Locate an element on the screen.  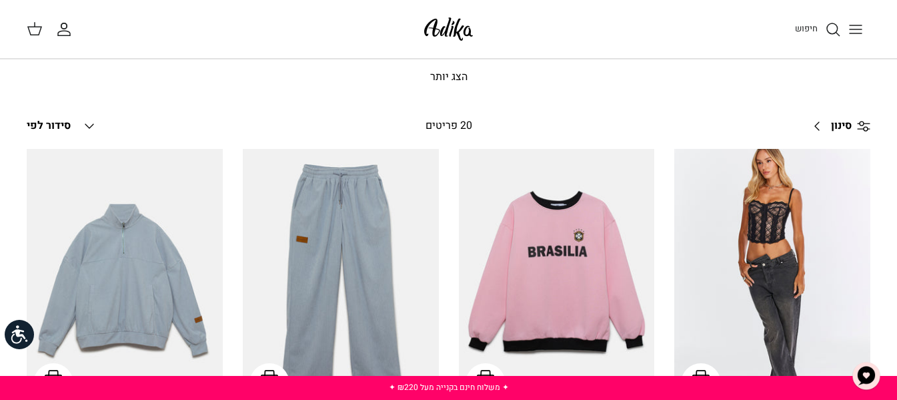
button: סידור לפי is located at coordinates (62, 126).